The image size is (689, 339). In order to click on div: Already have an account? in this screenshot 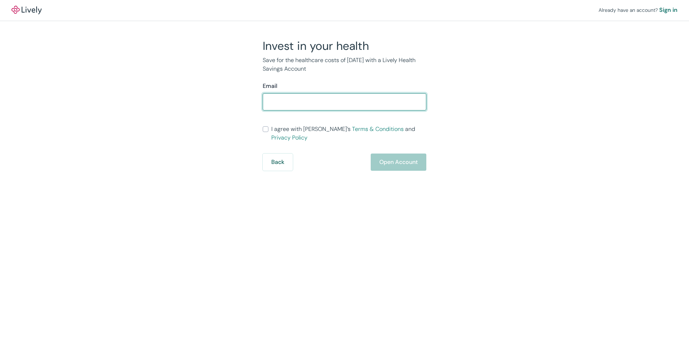, I will do `click(638, 10)`.